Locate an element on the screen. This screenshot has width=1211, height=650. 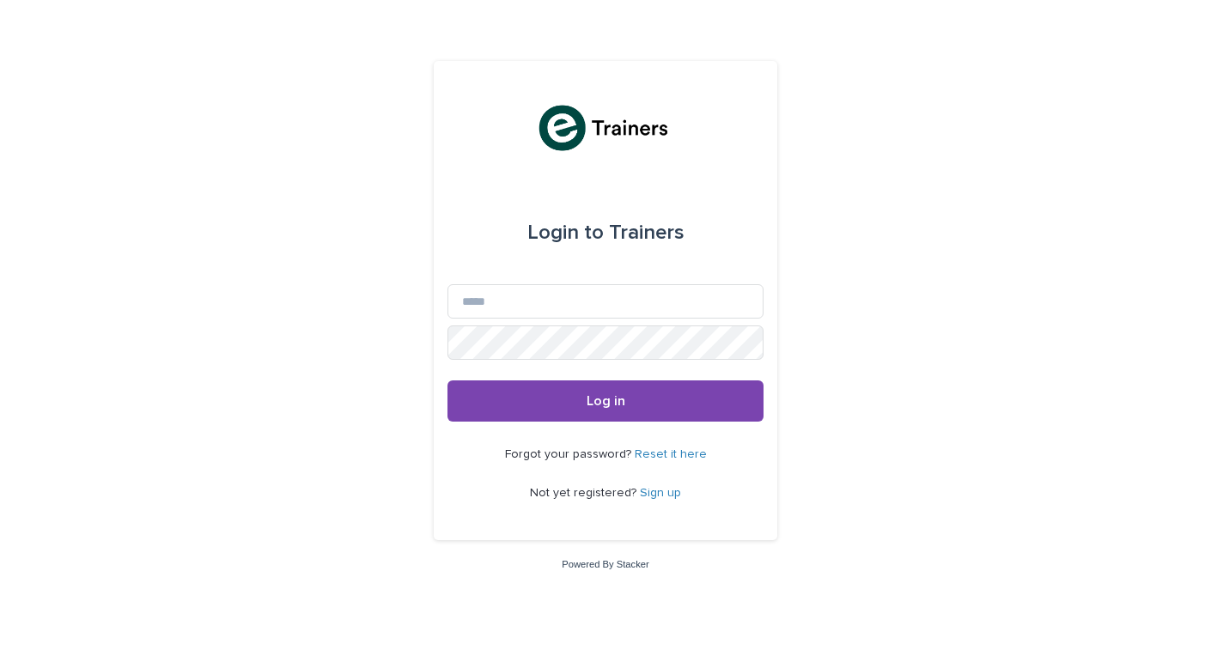
a: Sign up is located at coordinates (660, 493).